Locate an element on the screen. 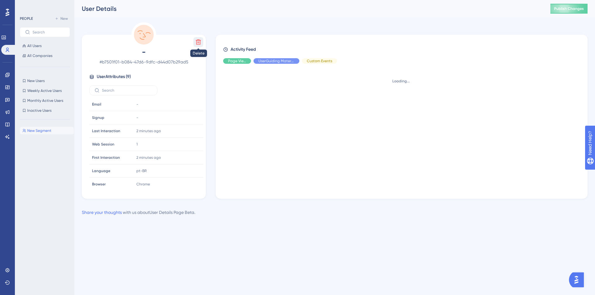  span: pt-BR is located at coordinates (141, 171).